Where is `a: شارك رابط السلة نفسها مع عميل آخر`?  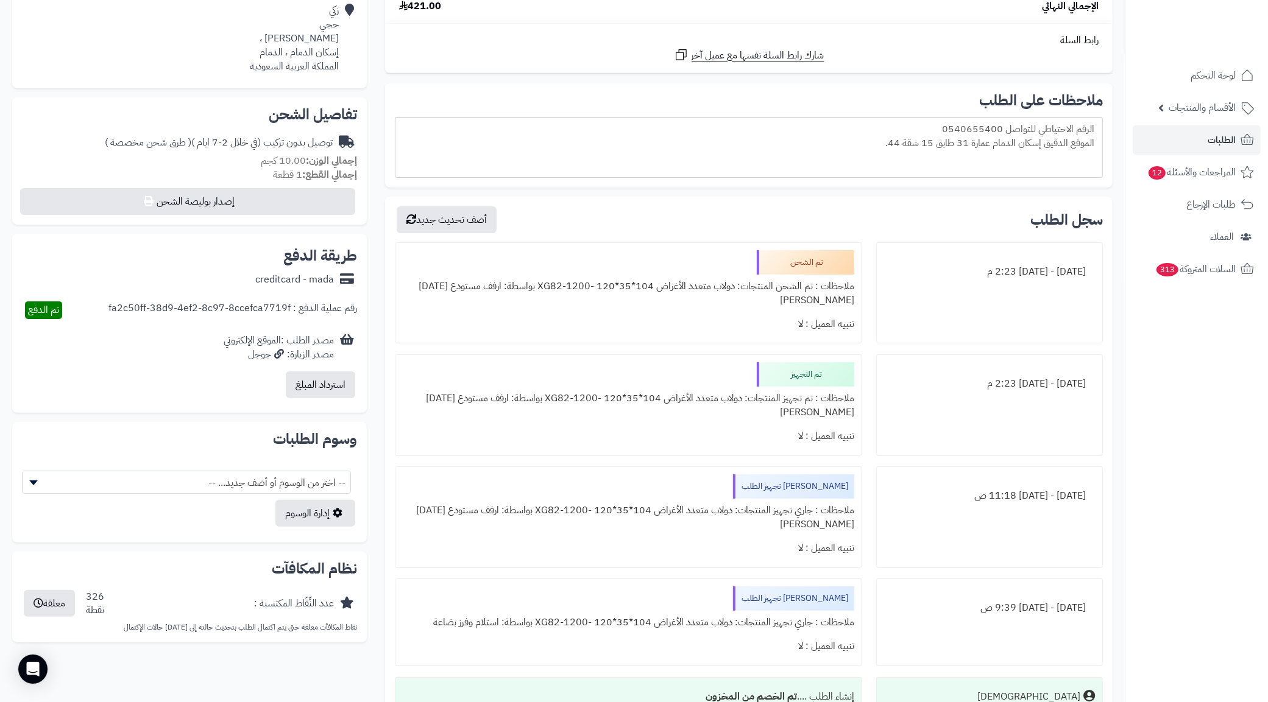 a: شارك رابط السلة نفسها مع عميل آخر is located at coordinates (749, 55).